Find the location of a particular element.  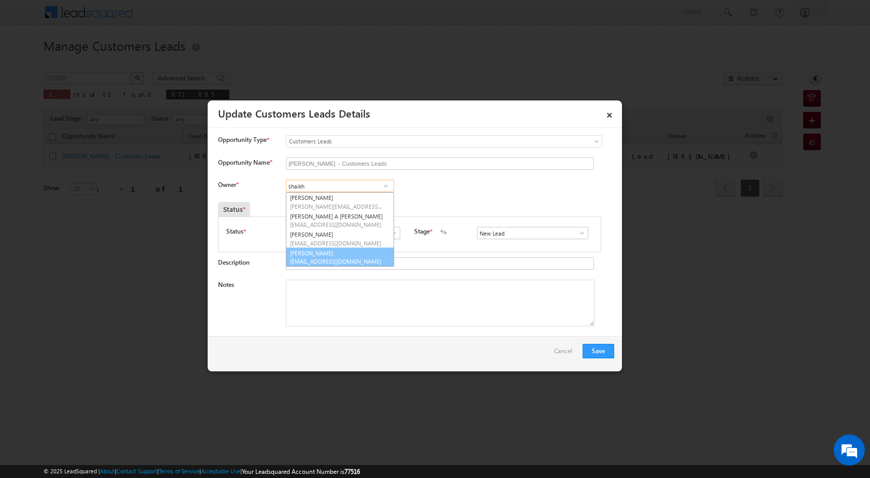

label: Status is located at coordinates (234, 231).